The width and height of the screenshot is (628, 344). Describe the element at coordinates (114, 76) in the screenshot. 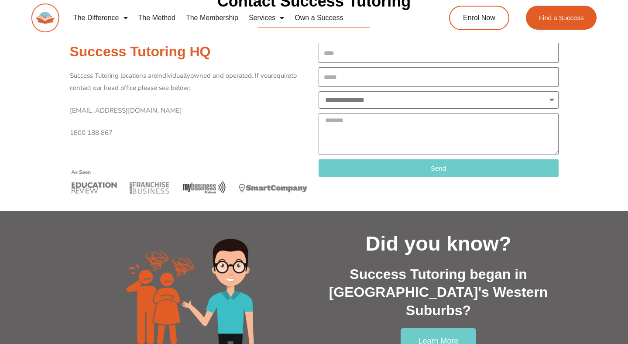

I see `span: Success Tutoring locations are` at that location.